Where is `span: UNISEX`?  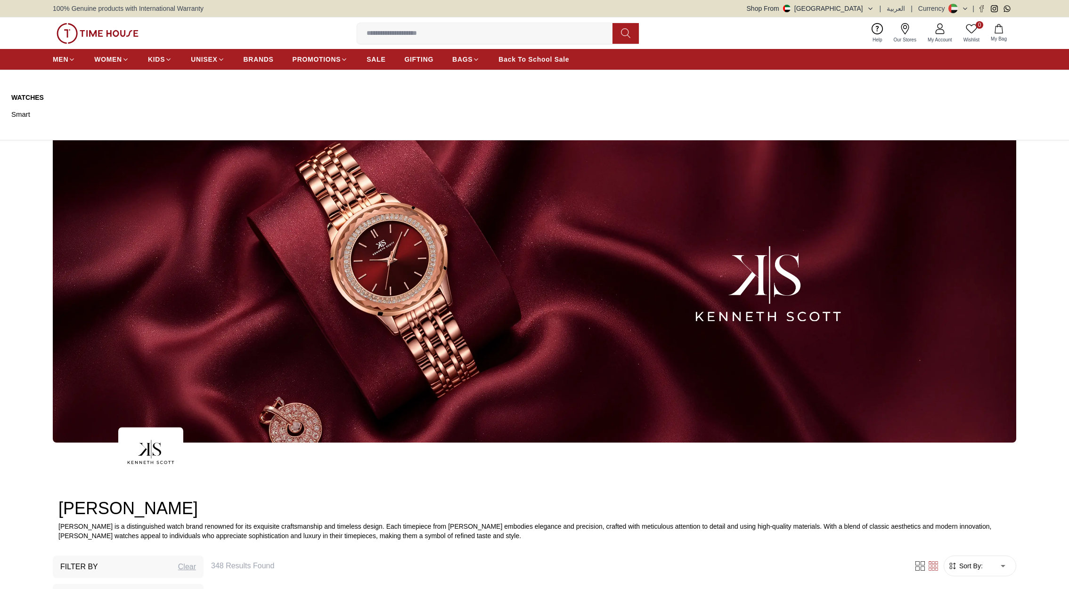
span: UNISEX is located at coordinates (204, 59).